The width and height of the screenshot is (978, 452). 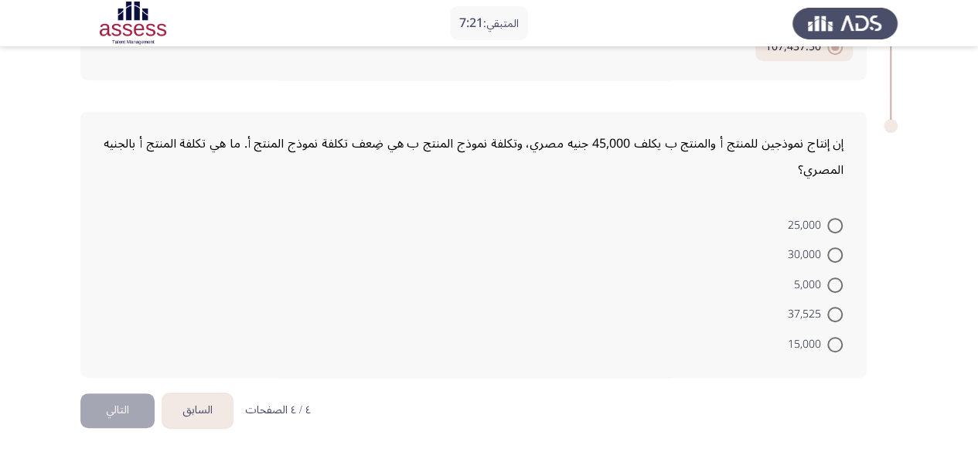 What do you see at coordinates (807, 226) in the screenshot?
I see `span: 25,000` at bounding box center [807, 226].